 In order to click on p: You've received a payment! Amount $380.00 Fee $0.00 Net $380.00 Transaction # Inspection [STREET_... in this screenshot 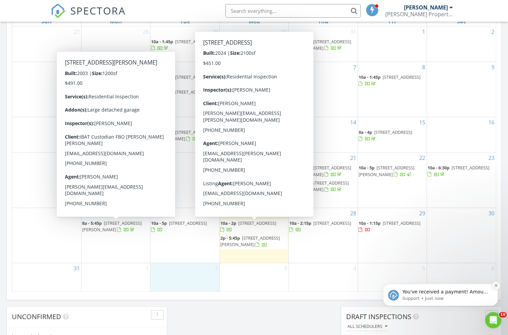, I will do `click(73, 51)`.